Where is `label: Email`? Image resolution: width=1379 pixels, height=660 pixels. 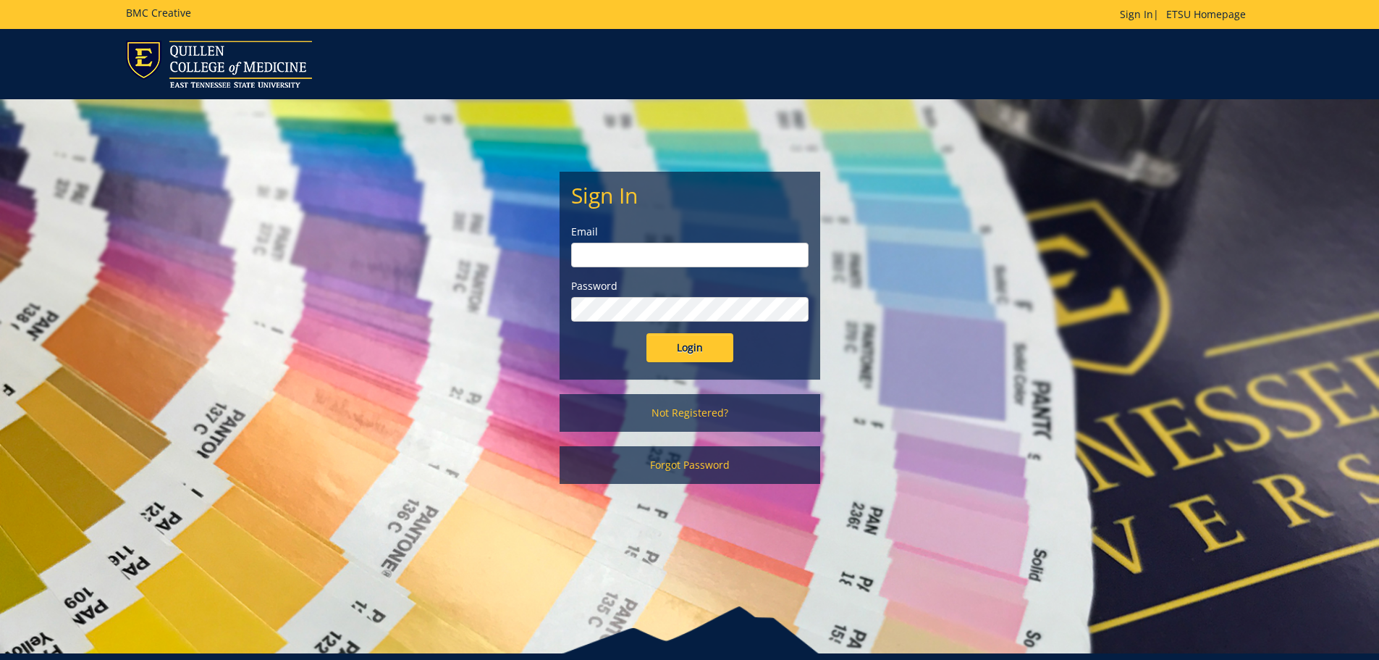
label: Email is located at coordinates (690, 232).